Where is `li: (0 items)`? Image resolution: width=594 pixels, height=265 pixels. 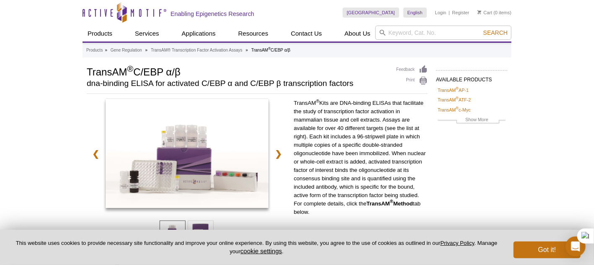
li: (0 items) is located at coordinates (495, 13).